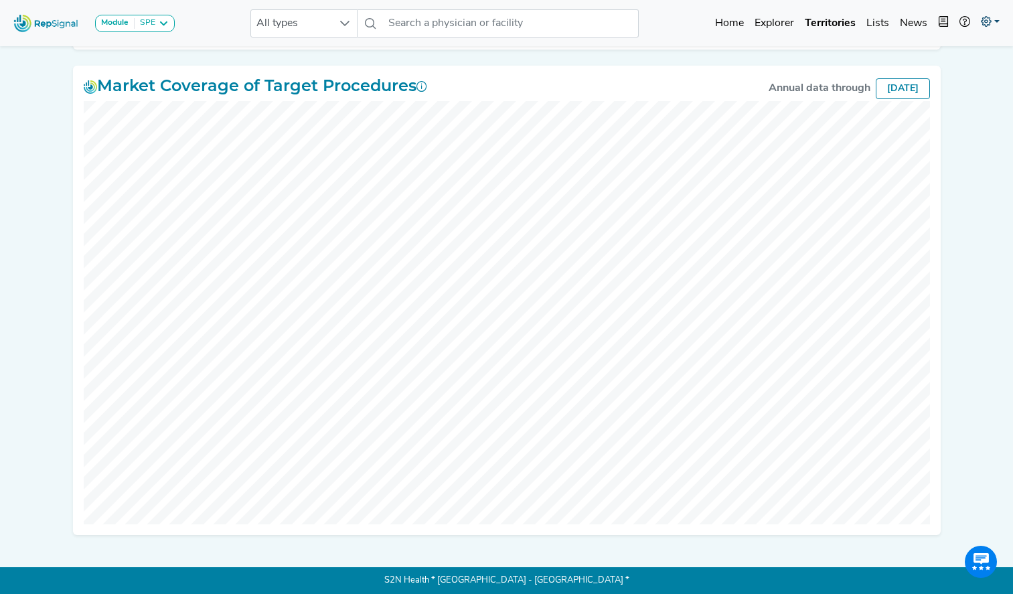  Describe the element at coordinates (291, 23) in the screenshot. I see `span: All types` at that location.